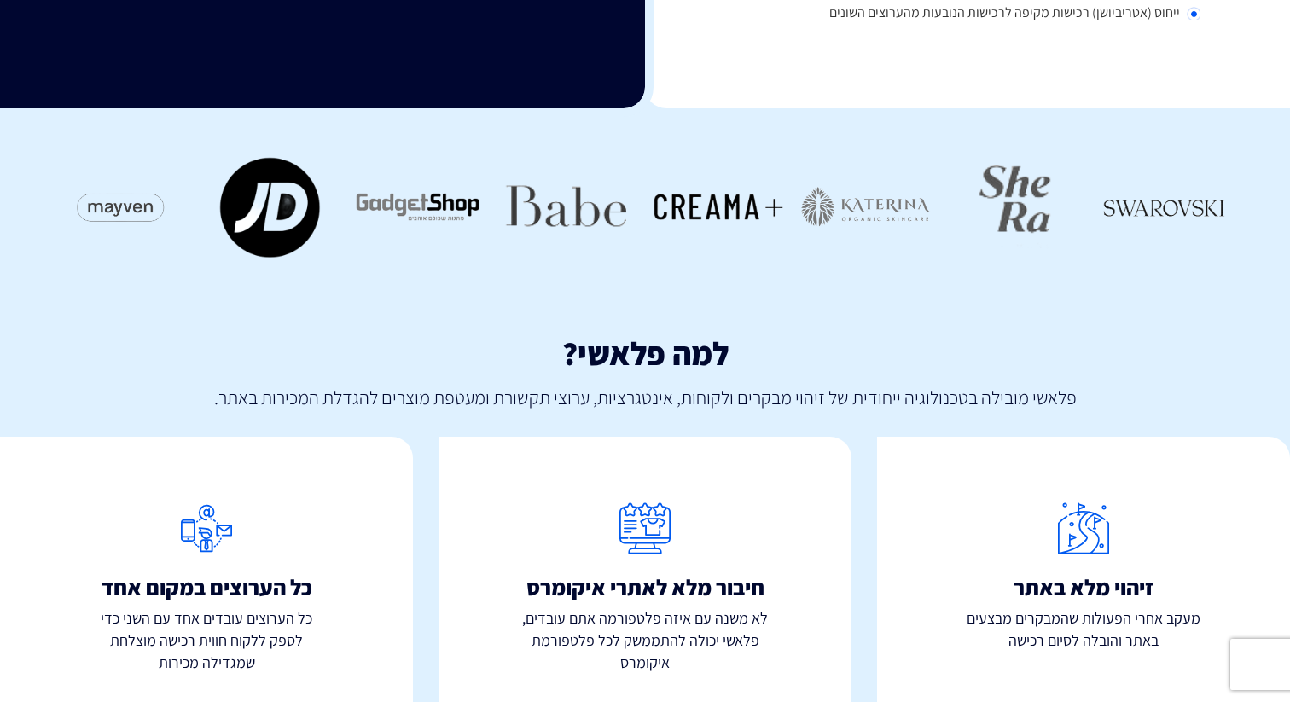 The image size is (1290, 702). I want to click on img: she-ra-jewelry-transformed.png, so click(1016, 207).